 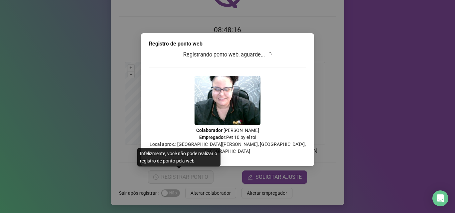 I want to click on div: Infelizmente, você não pode realizar o registro de ponto pela web, so click(x=179, y=158).